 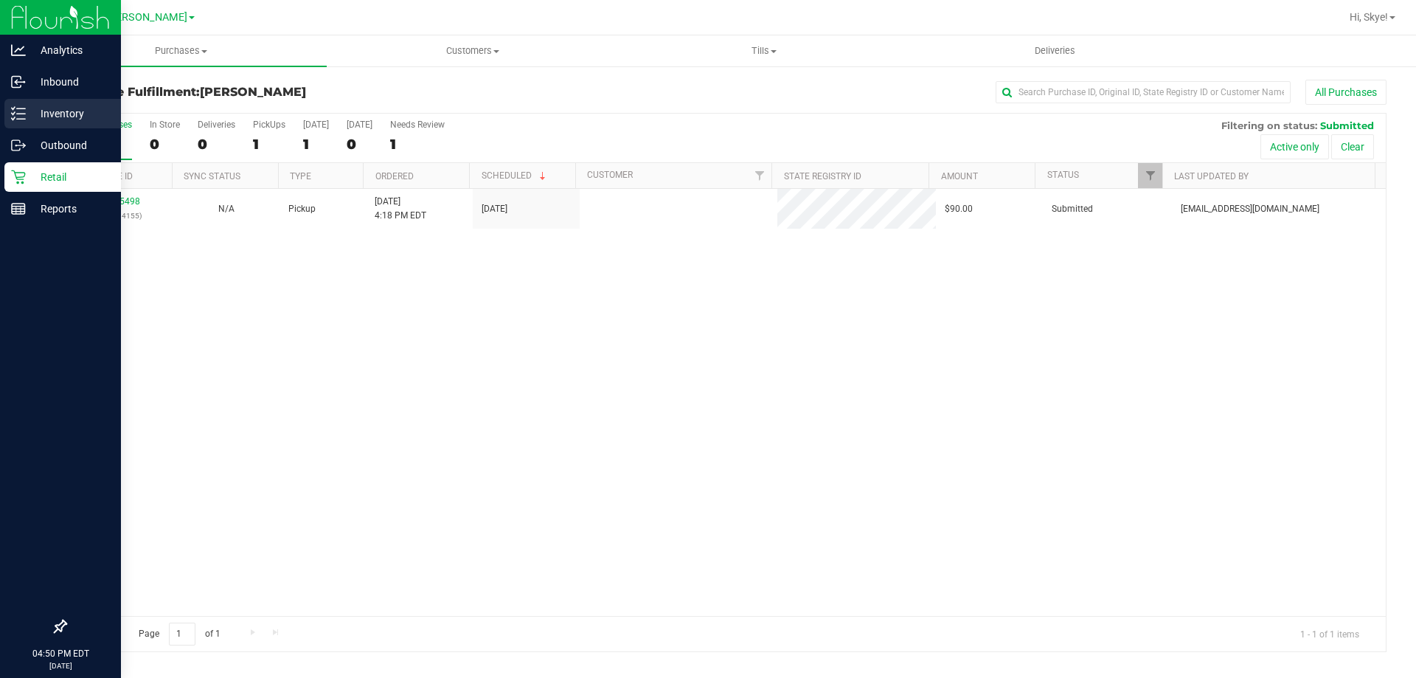 What do you see at coordinates (18, 50) in the screenshot?
I see `inline-svg: Analytics` at bounding box center [18, 50].